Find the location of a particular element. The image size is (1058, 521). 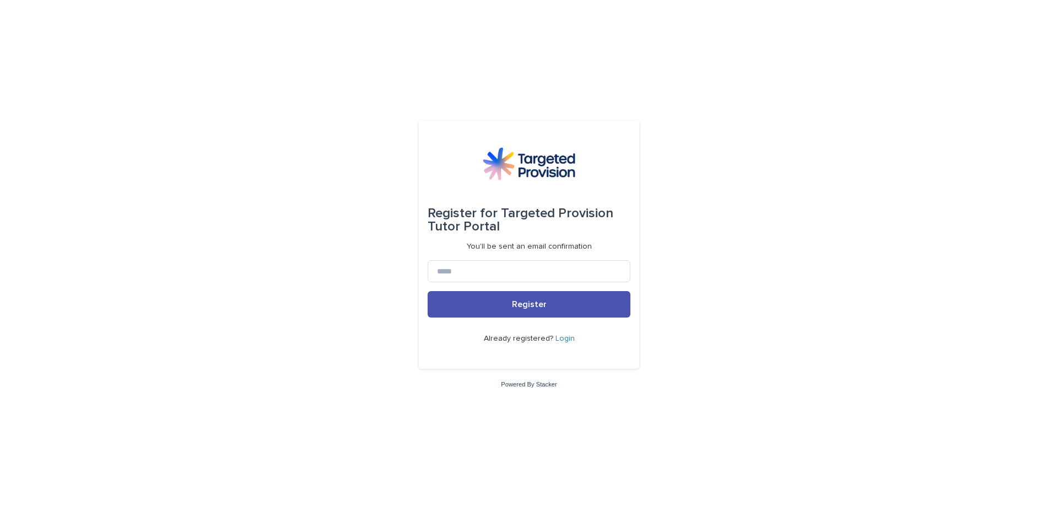

img: M5nRWzHhSzIhMunXDL62 is located at coordinates (529, 164).